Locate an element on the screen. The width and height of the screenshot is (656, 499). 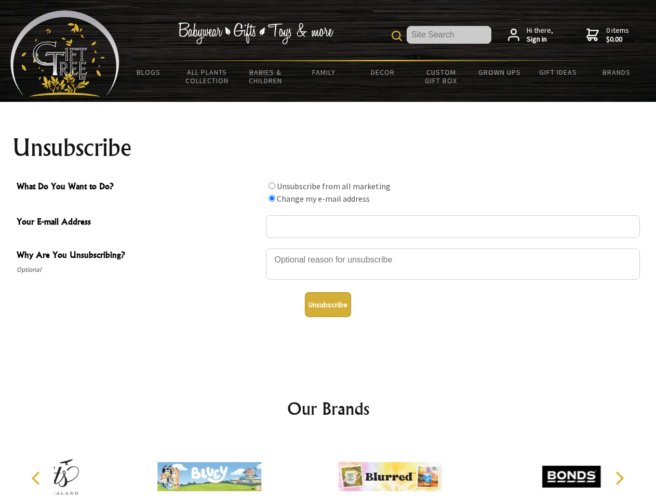
span: Hi there, is located at coordinates (540, 35).